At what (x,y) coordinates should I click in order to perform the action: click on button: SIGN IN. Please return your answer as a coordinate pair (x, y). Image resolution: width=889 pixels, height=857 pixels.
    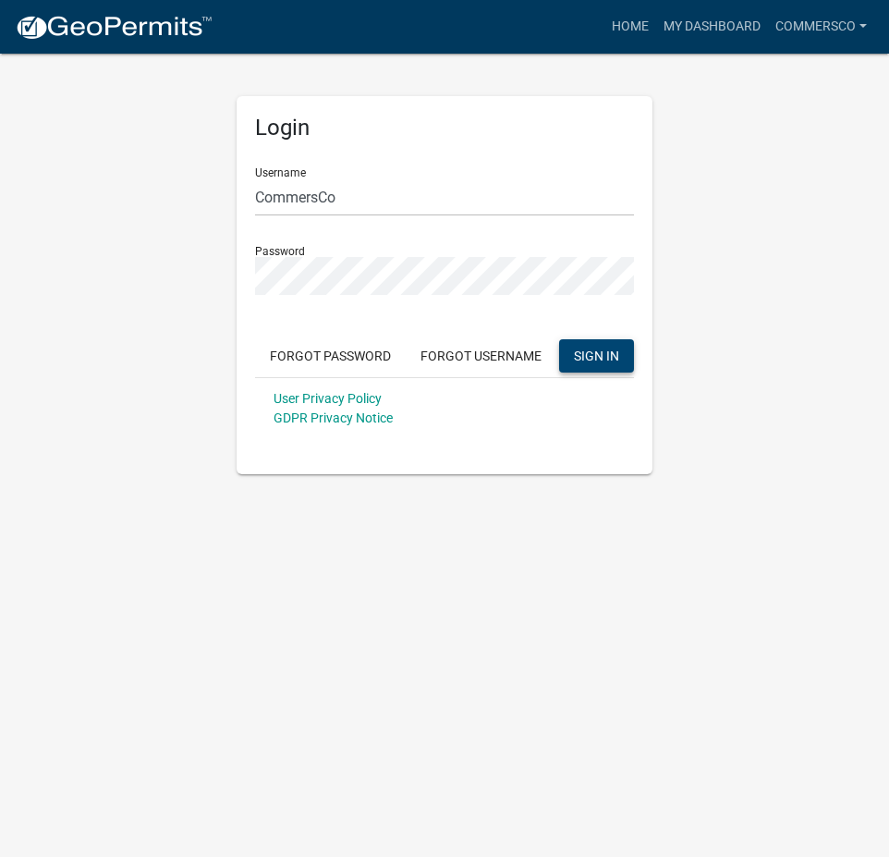
    Looking at the image, I should click on (596, 356).